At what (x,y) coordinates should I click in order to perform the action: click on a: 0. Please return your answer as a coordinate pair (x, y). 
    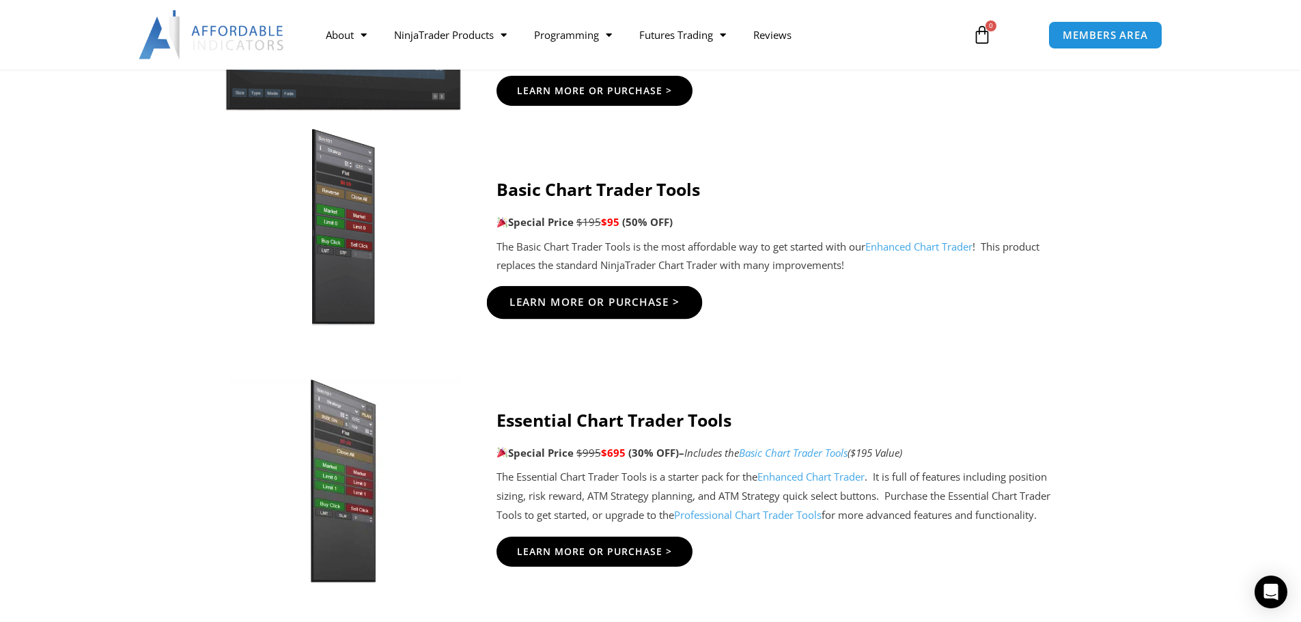
    Looking at the image, I should click on (982, 35).